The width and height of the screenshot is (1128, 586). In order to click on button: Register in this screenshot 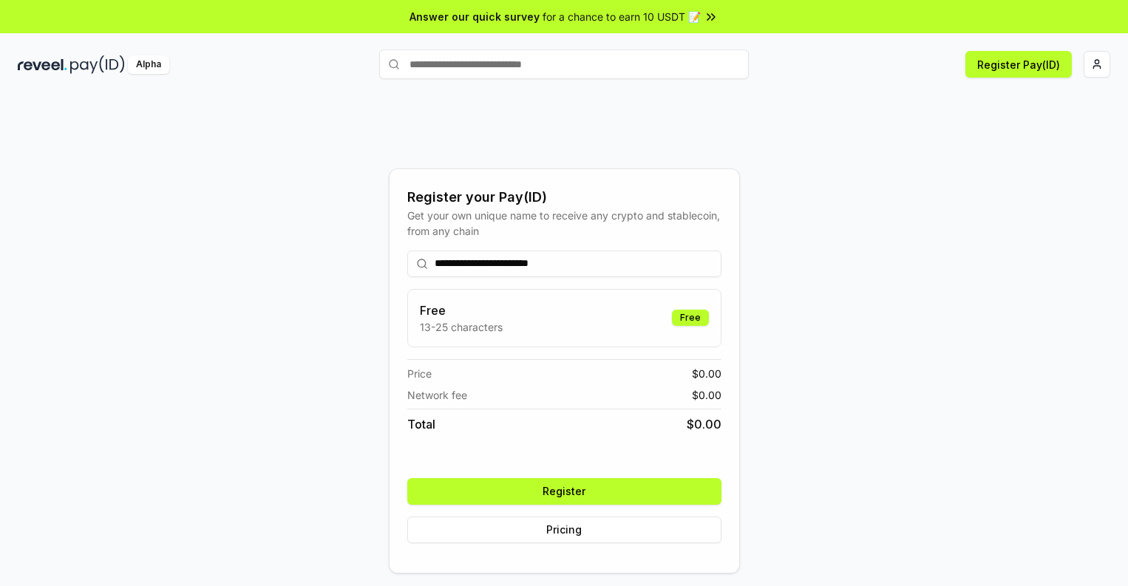, I will do `click(564, 492)`.